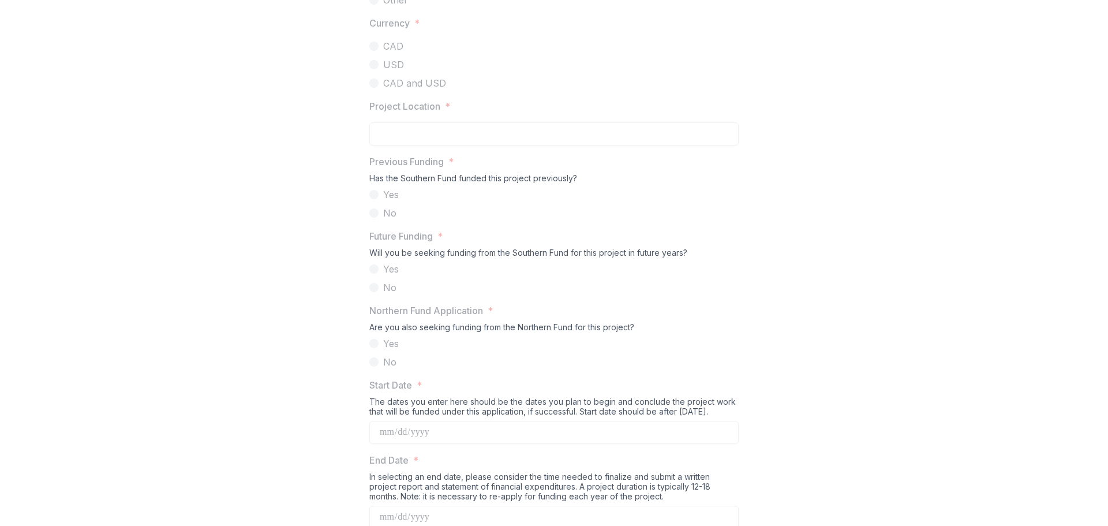 The image size is (1108, 526). What do you see at coordinates (554, 488) in the screenshot?
I see `div: In selecting an end date, please consider the time needed to finalize and submit a written projec...` at bounding box center [554, 488].